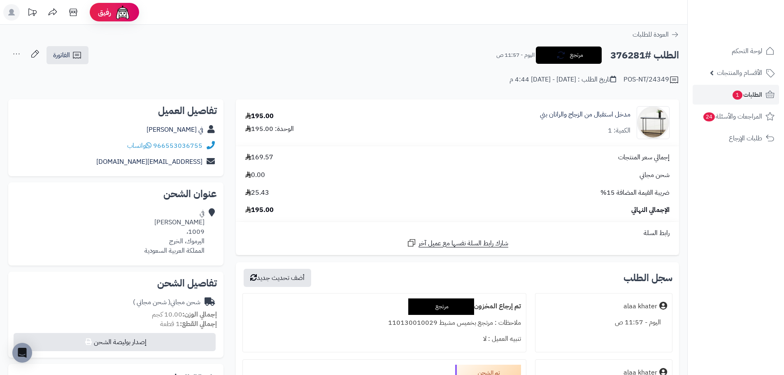 The height and width of the screenshot is (375, 784). I want to click on span: الأقسام والمنتجات, so click(739, 73).